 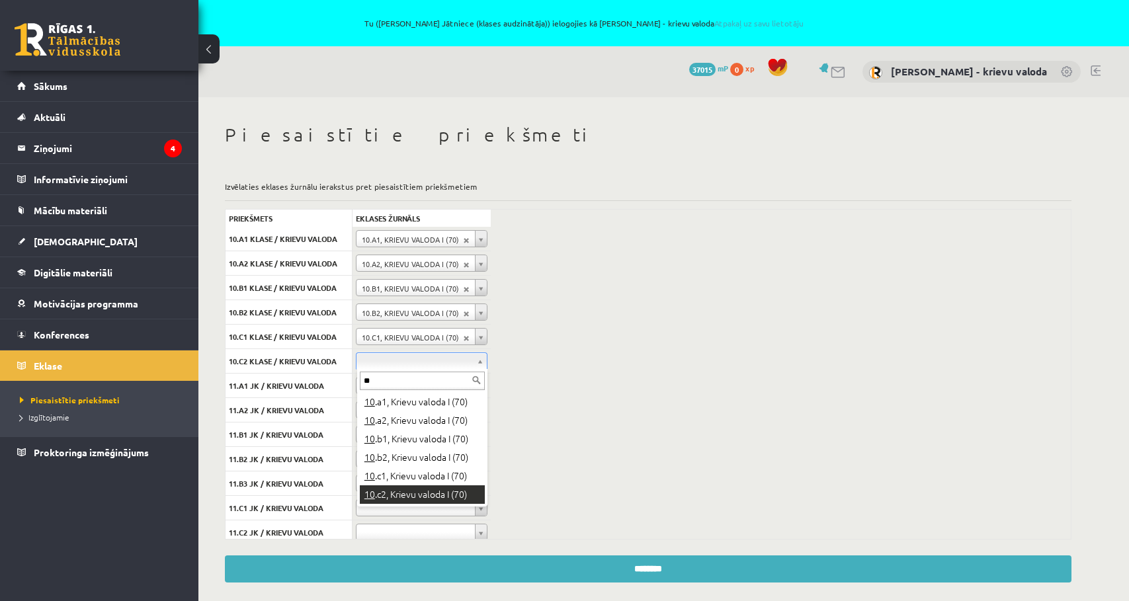 What do you see at coordinates (422, 495) in the screenshot?
I see `div: .c2, Krievu valoda I (70)` at bounding box center [422, 495].